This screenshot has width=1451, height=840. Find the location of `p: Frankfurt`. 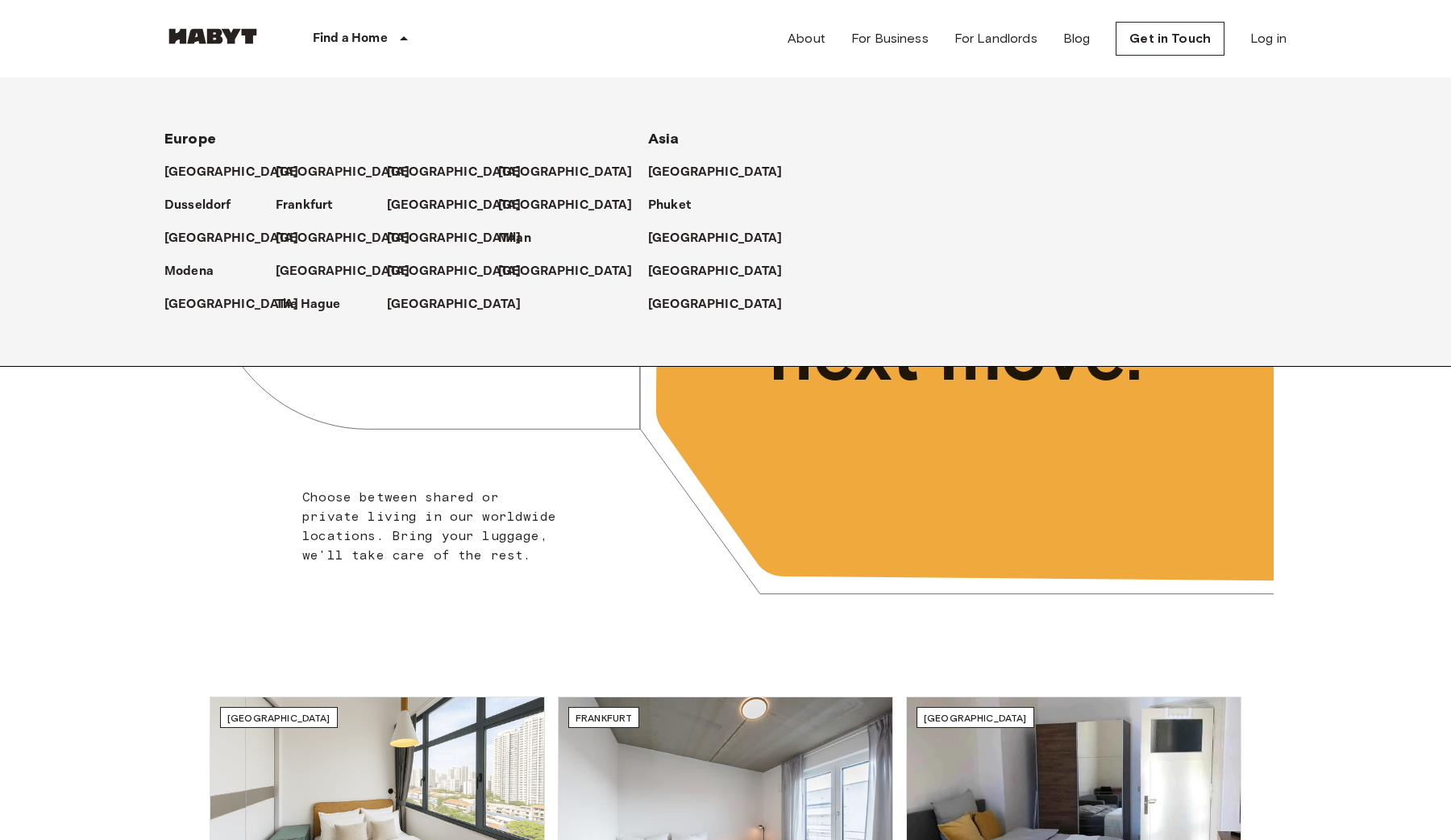

p: Frankfurt is located at coordinates (304, 206).